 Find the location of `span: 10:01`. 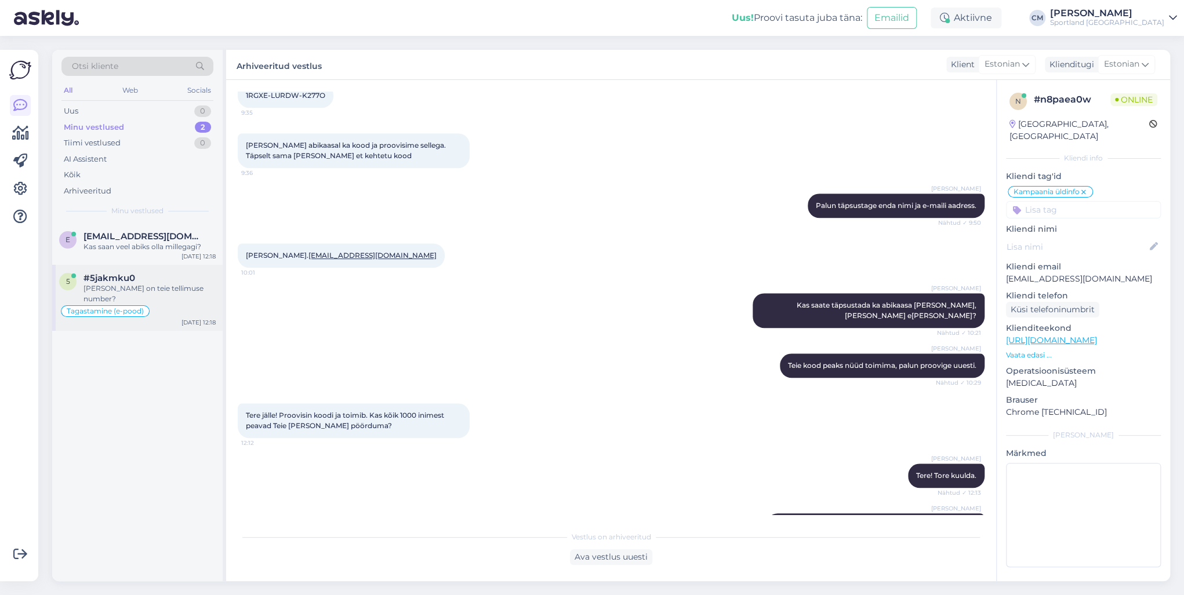

span: 10:01 is located at coordinates (263, 272).